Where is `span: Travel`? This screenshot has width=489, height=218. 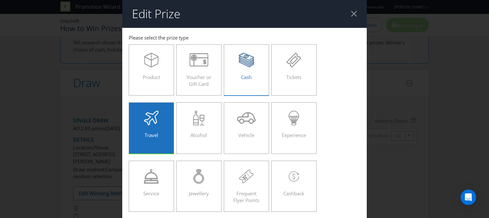
span: Travel is located at coordinates (151, 135).